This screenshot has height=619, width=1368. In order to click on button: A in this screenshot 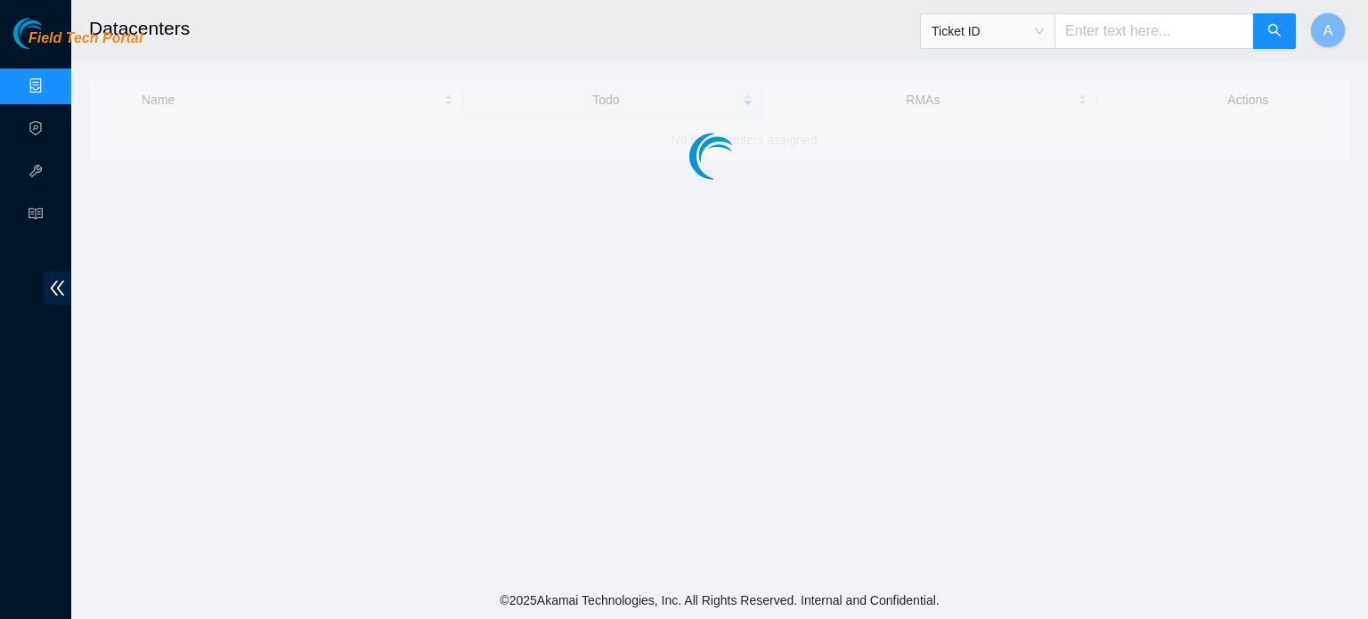, I will do `click(1328, 30)`.